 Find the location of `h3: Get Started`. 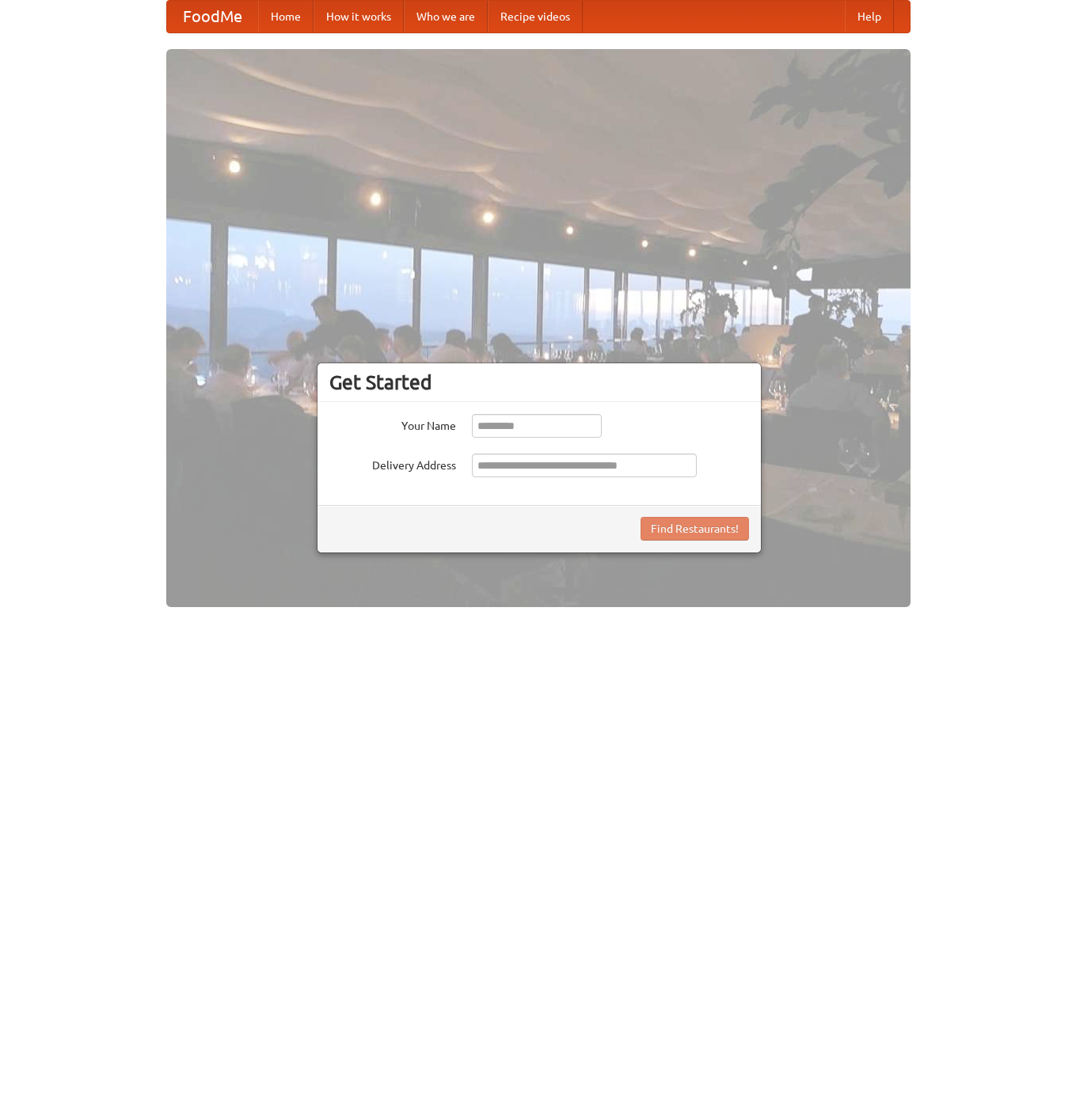

h3: Get Started is located at coordinates (539, 382).